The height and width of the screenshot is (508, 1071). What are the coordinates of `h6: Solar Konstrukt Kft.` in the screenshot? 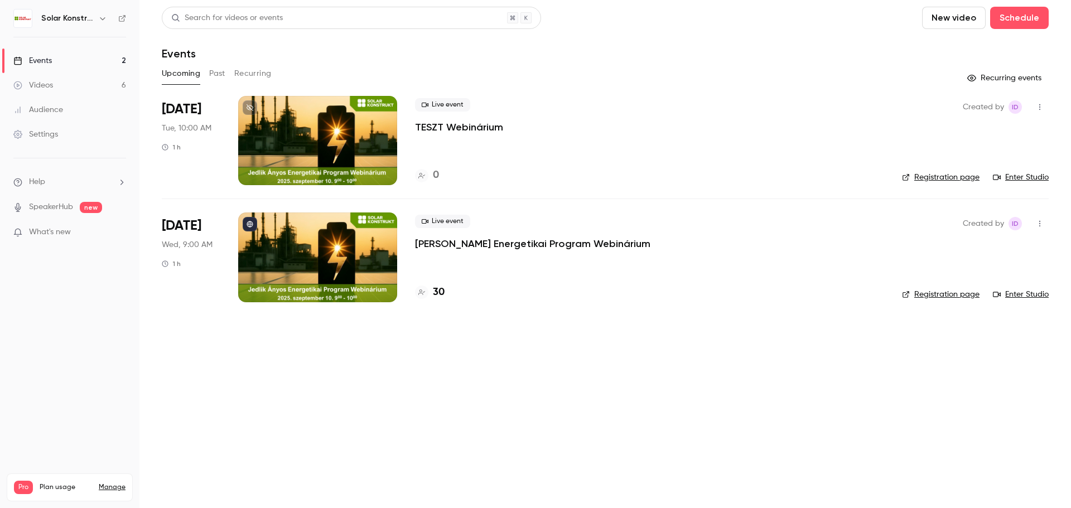 It's located at (67, 18).